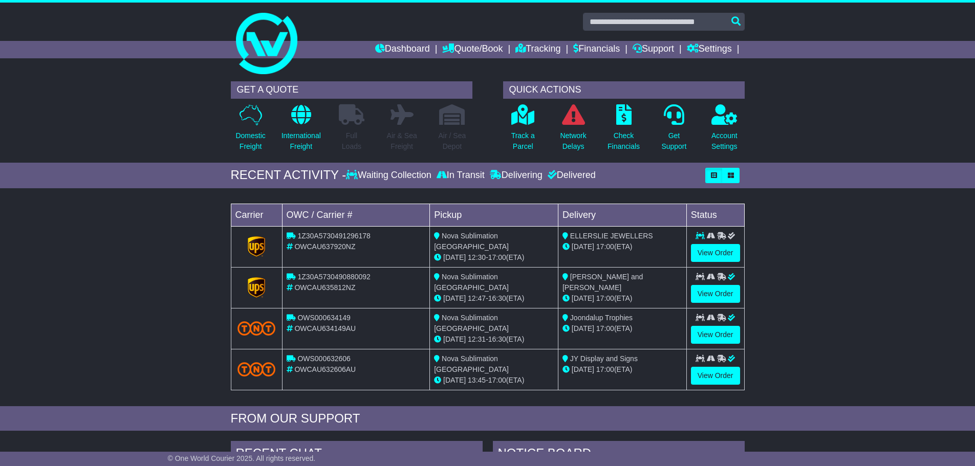 The image size is (975, 466). What do you see at coordinates (715, 215) in the screenshot?
I see `td: Status` at bounding box center [715, 215].